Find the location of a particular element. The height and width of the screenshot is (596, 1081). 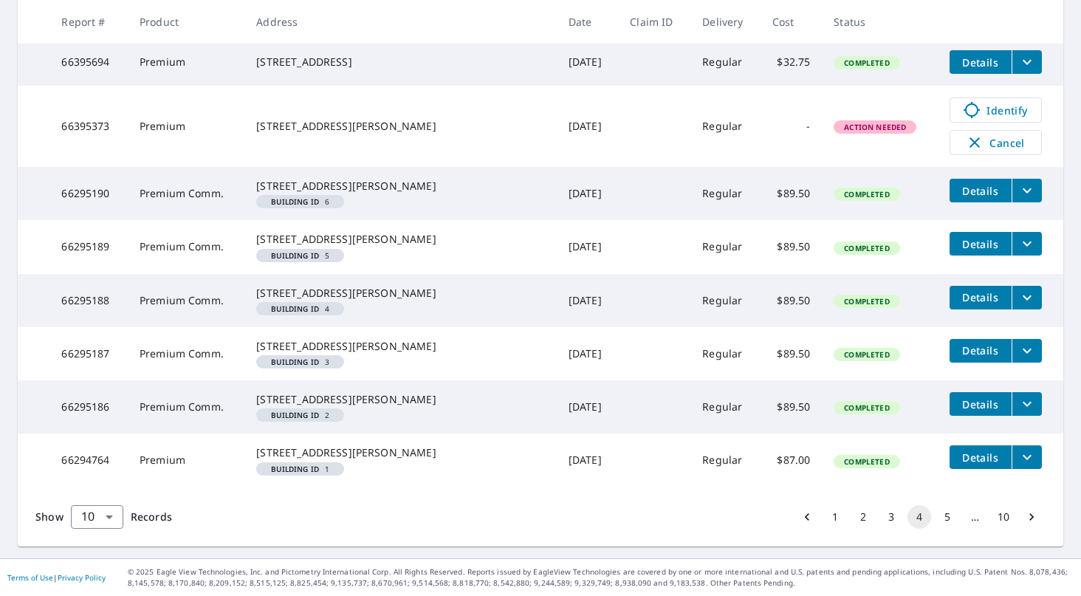

td: 66395694 is located at coordinates (89, 62).